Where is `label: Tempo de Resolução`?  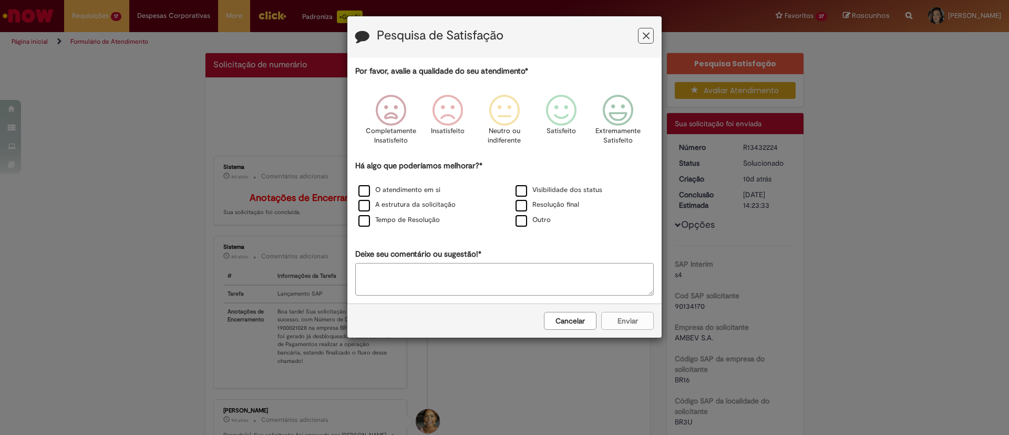
label: Tempo de Resolução is located at coordinates (399, 220).